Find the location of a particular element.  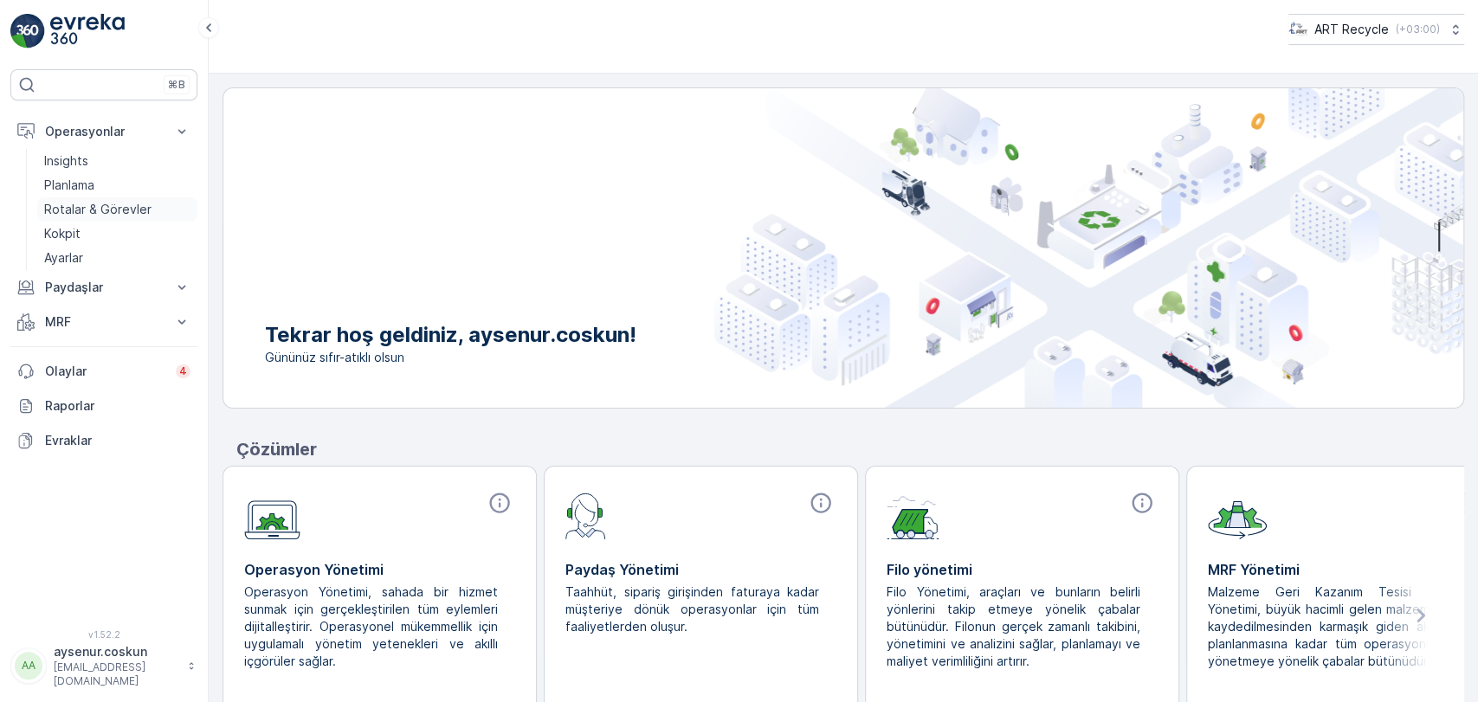

button: ART Recycle(+03:00) is located at coordinates (1376, 29).